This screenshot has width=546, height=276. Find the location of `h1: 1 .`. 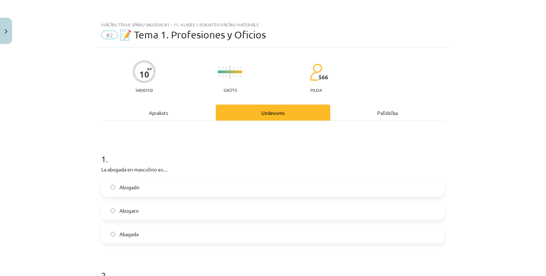

h1: 1 . is located at coordinates (273, 152).